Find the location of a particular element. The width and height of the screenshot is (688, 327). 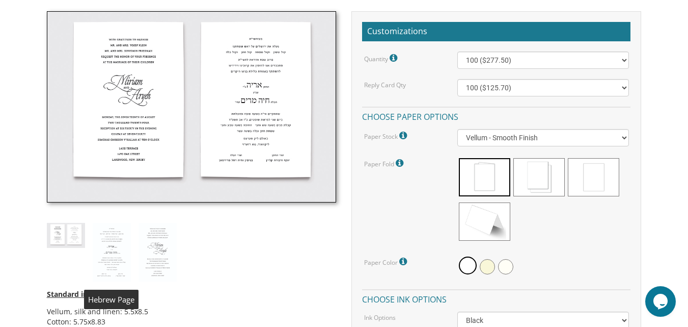

h4: Choose ink options is located at coordinates (496, 298).